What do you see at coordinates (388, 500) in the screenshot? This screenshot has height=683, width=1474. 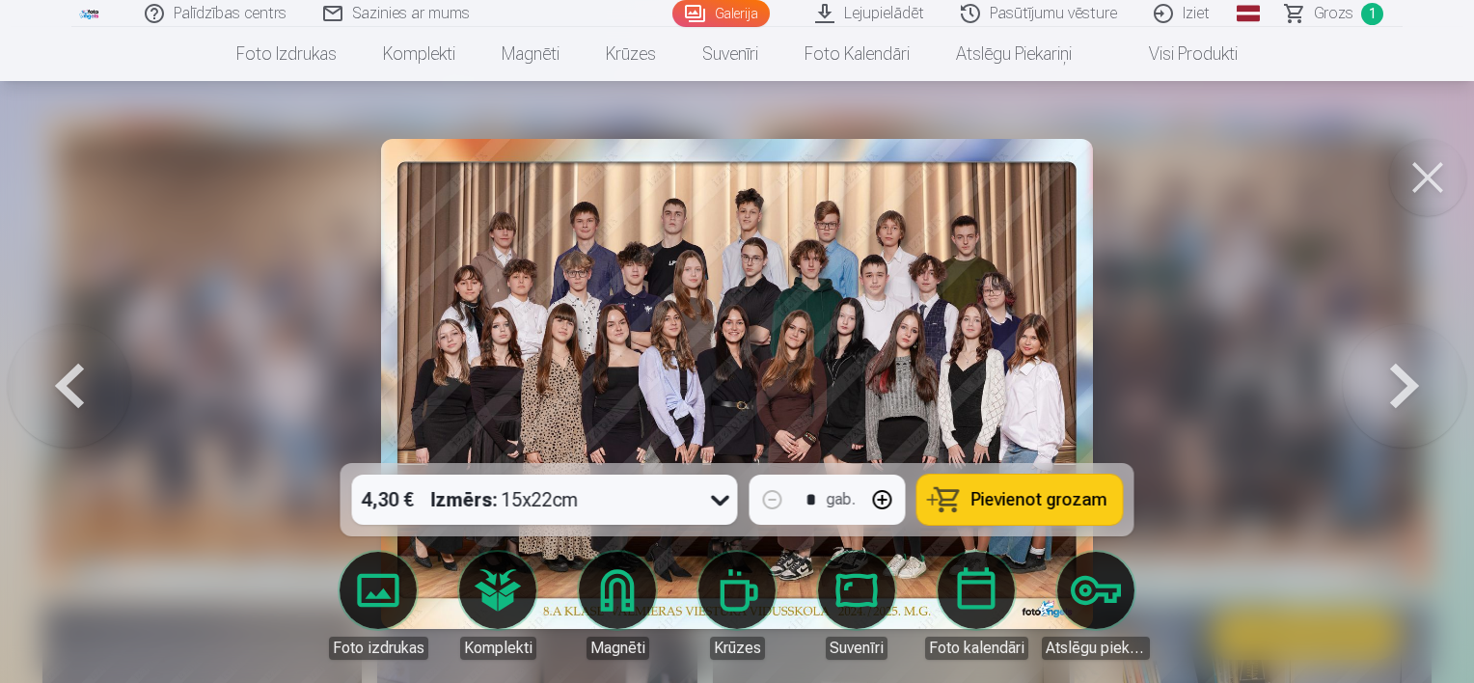 I see `div: 4,30 €` at bounding box center [388, 500].